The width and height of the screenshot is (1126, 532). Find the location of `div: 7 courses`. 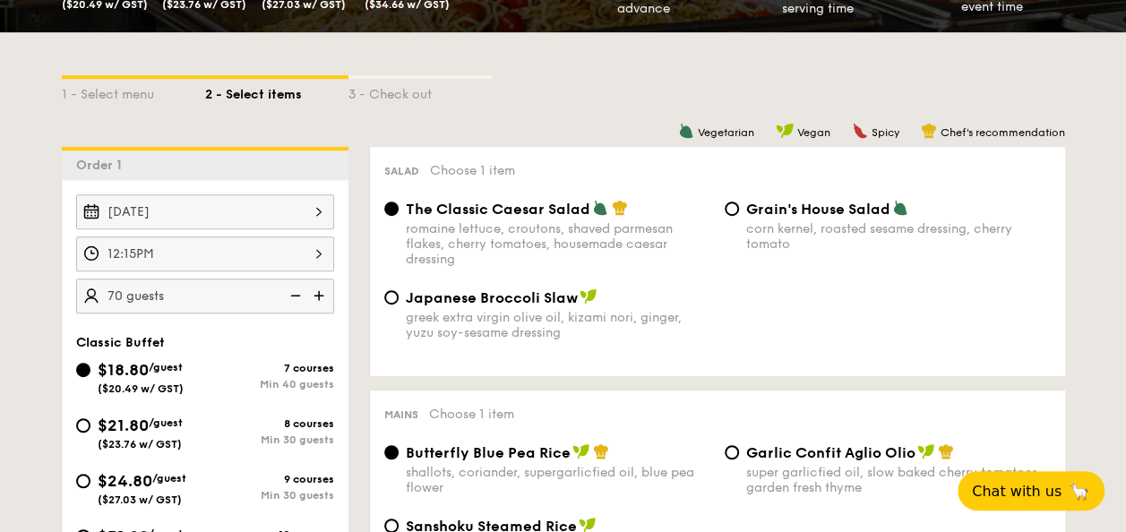

div: 7 courses is located at coordinates (270, 368).